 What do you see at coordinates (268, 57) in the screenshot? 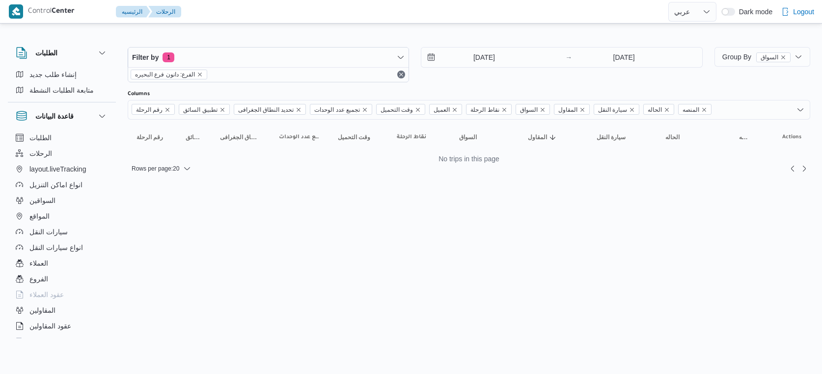
I see `button: Filter by1 active filters` at bounding box center [268, 57].